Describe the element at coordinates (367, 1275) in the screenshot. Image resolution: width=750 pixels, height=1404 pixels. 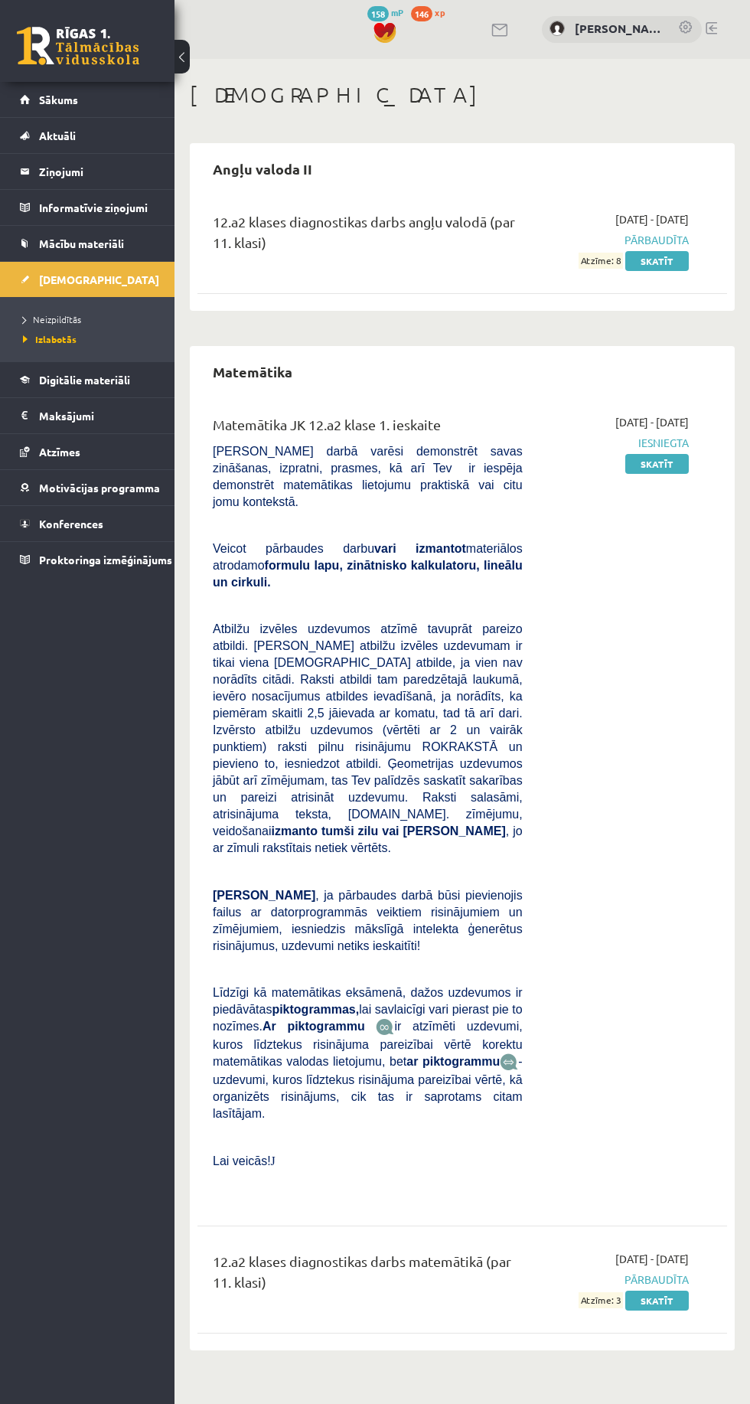
I see `div: 12.a2 klases diagnostikas darbs matemātikā (par 11. klasi)` at that location.